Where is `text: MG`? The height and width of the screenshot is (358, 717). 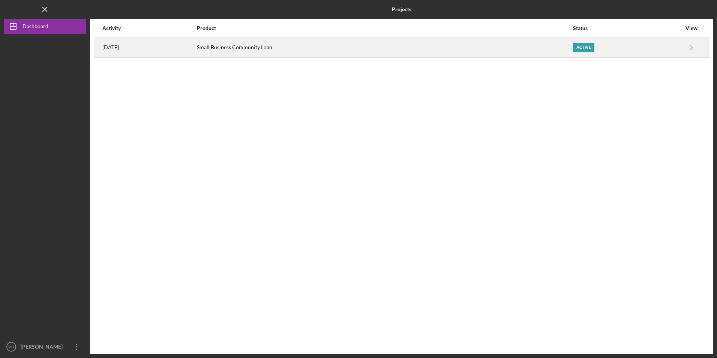 text: MG is located at coordinates (11, 346).